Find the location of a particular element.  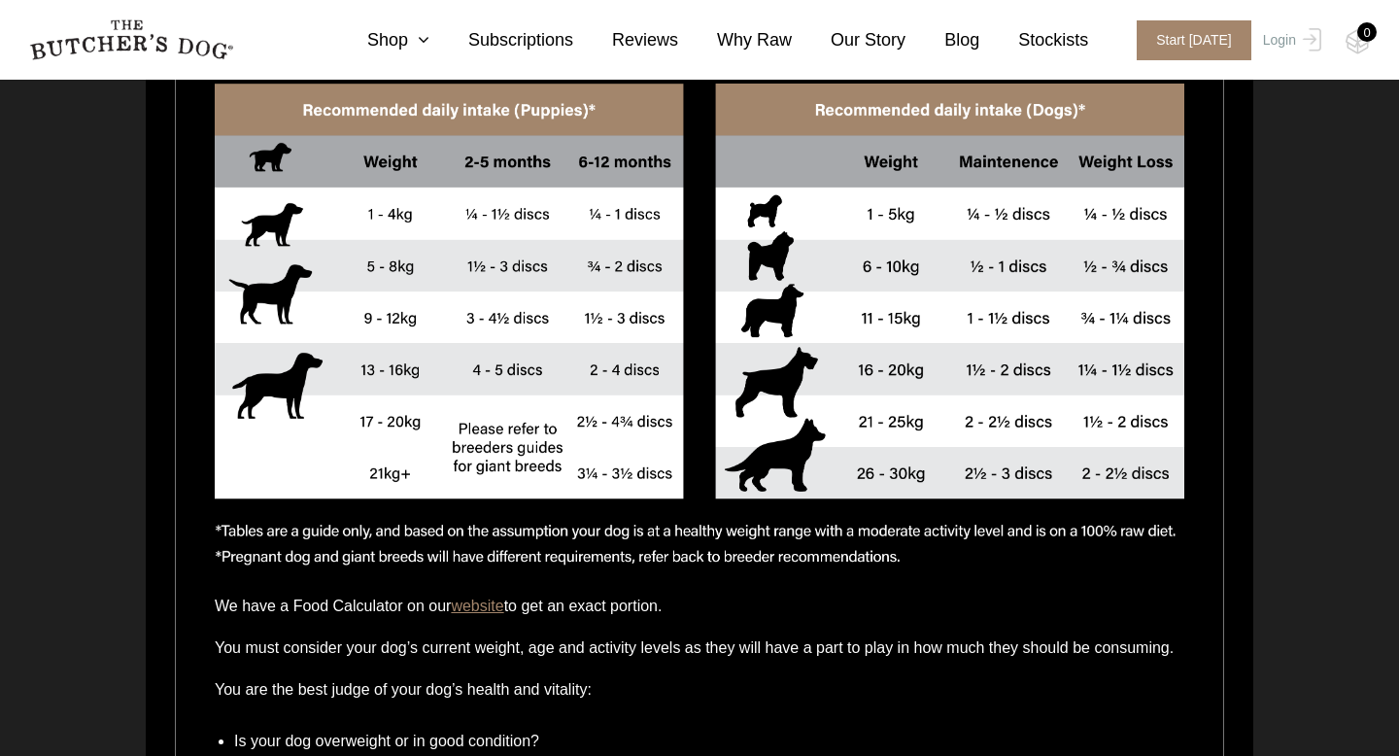

a: Shop is located at coordinates (379, 40).